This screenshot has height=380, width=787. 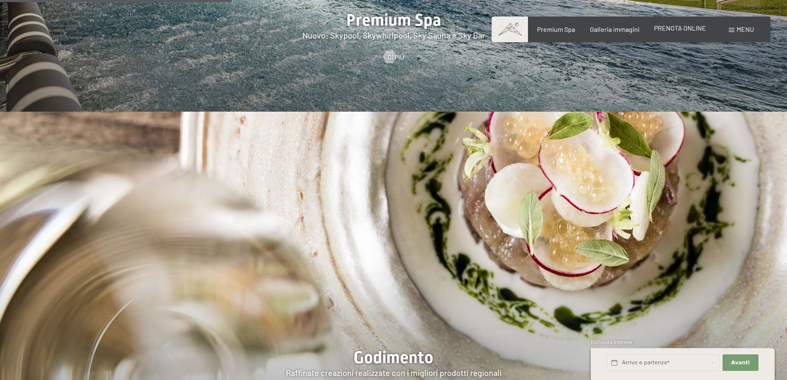 What do you see at coordinates (615, 29) in the screenshot?
I see `span: Galleria immagini` at bounding box center [615, 29].